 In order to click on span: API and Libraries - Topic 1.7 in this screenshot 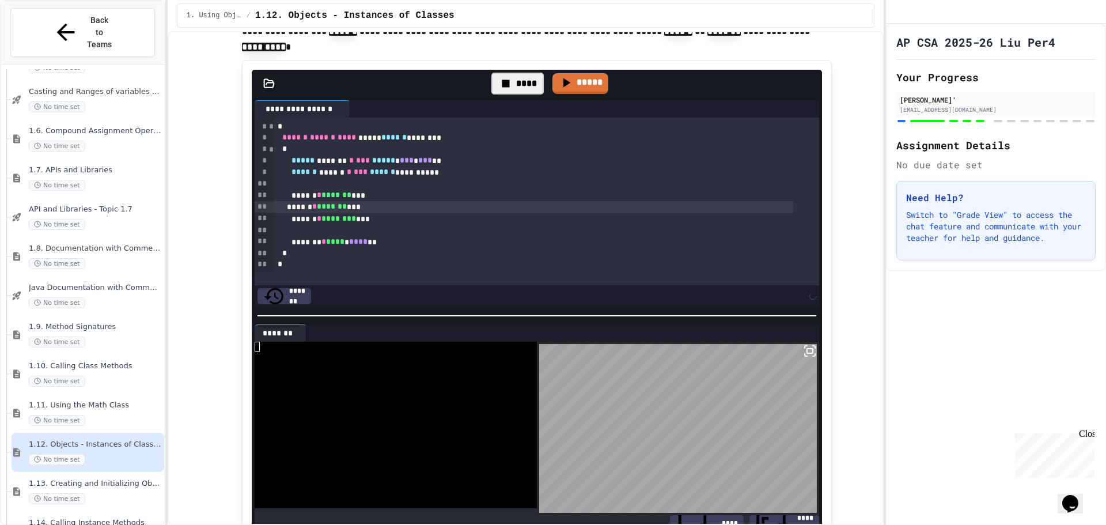, I will do `click(95, 209)`.